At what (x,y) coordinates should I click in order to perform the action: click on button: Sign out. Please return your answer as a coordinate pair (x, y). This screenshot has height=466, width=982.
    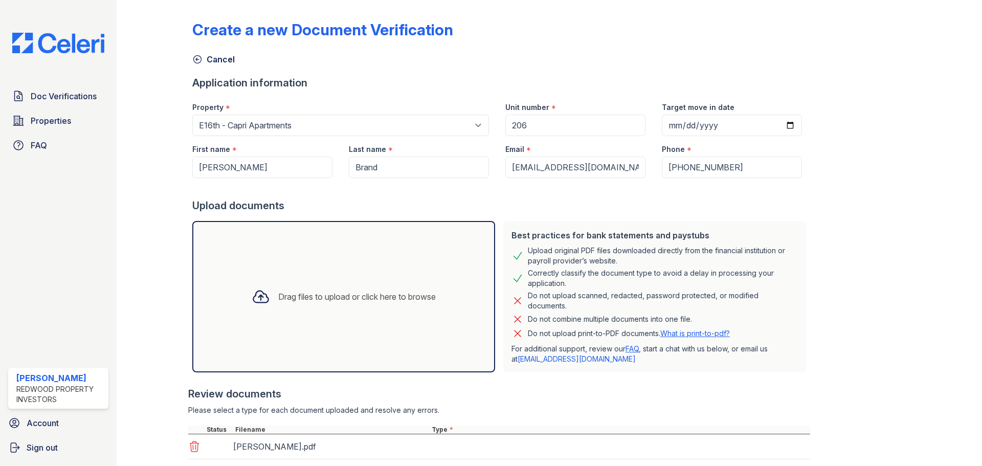
    Looking at the image, I should click on (58, 447).